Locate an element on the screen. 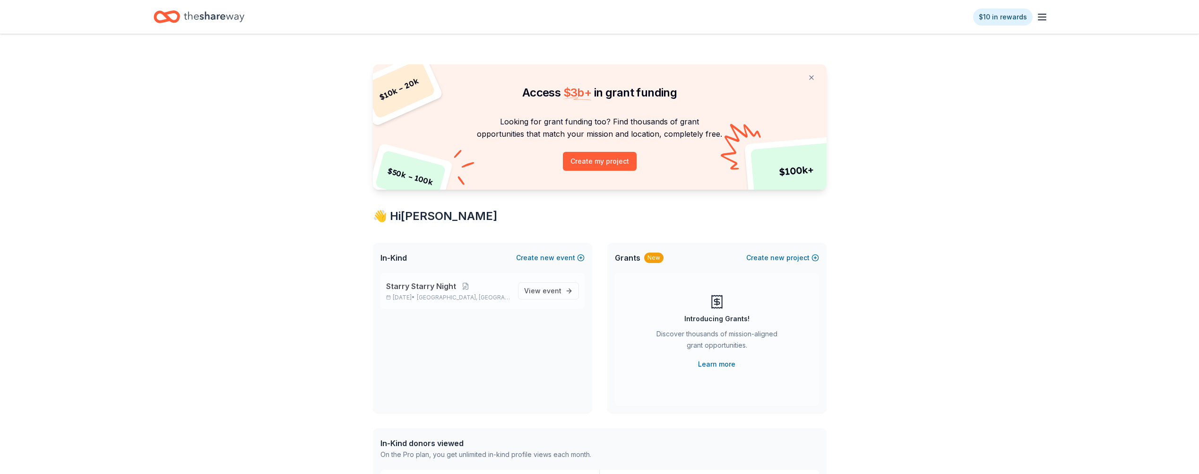 Image resolution: width=1199 pixels, height=474 pixels. div: Introducing Grants! is located at coordinates (717, 319).